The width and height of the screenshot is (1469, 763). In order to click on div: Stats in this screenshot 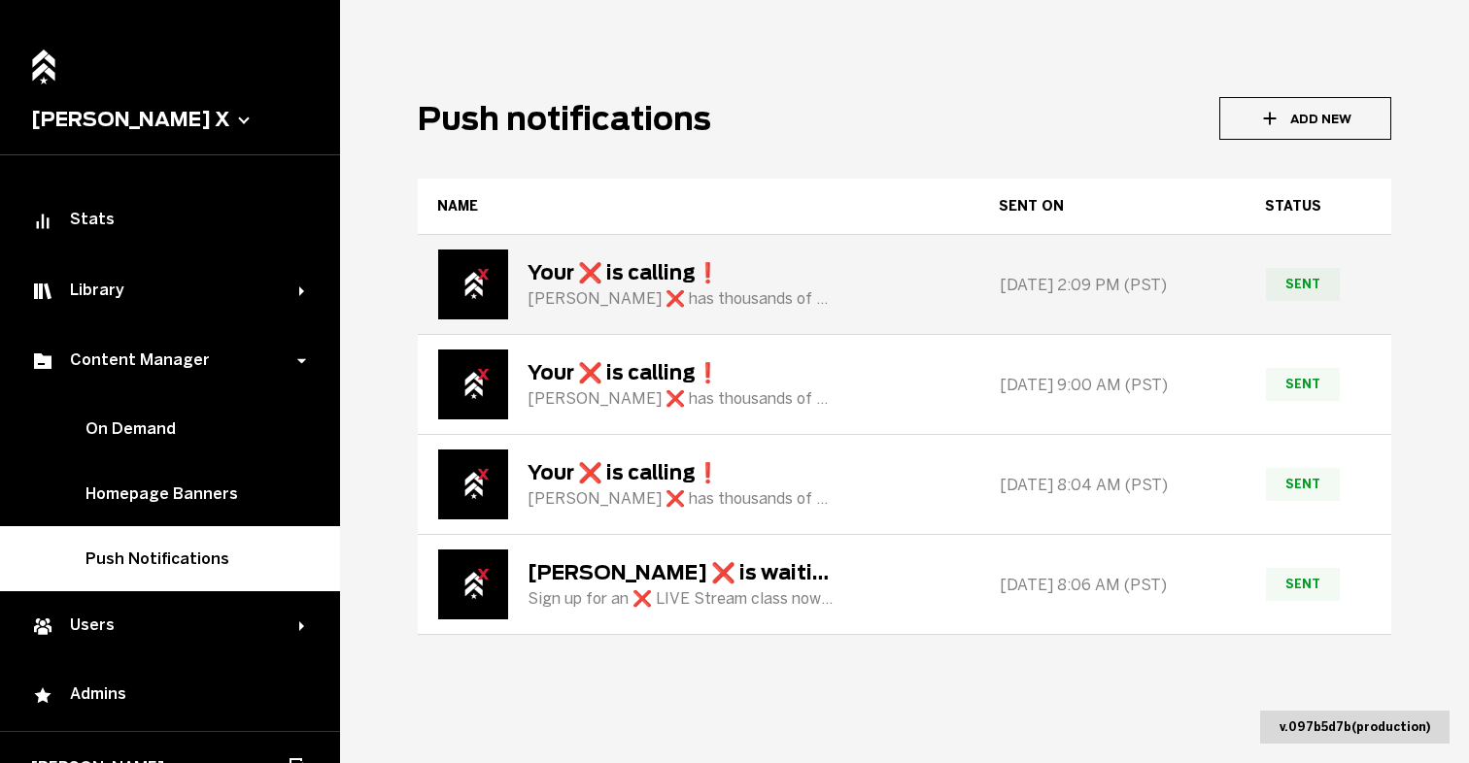, I will do `click(170, 221)`.